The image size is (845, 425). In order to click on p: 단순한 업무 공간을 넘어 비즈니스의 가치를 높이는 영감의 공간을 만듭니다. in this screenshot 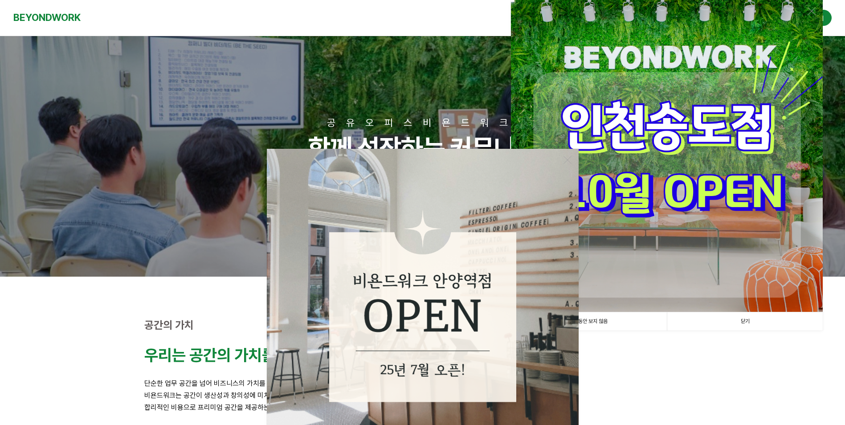, I will do `click(423, 383)`.